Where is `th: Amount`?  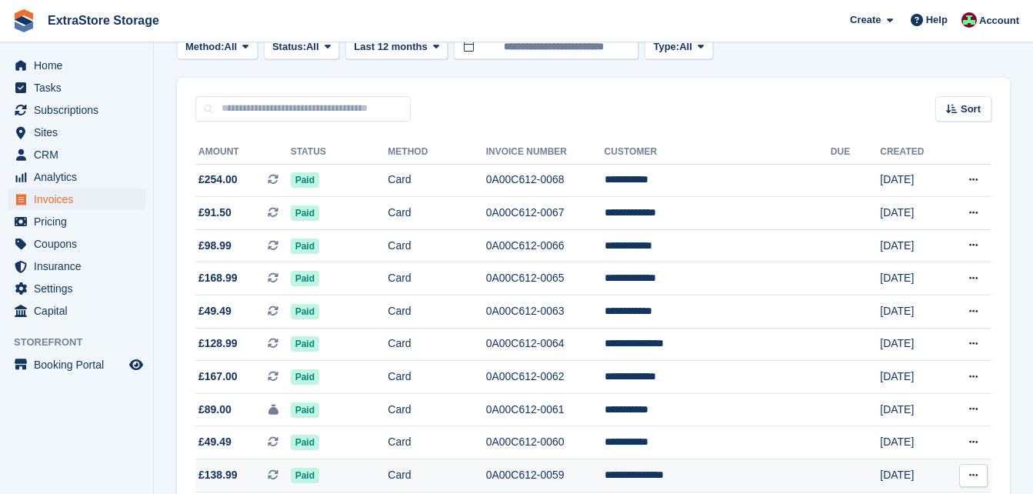 th: Amount is located at coordinates (243, 152).